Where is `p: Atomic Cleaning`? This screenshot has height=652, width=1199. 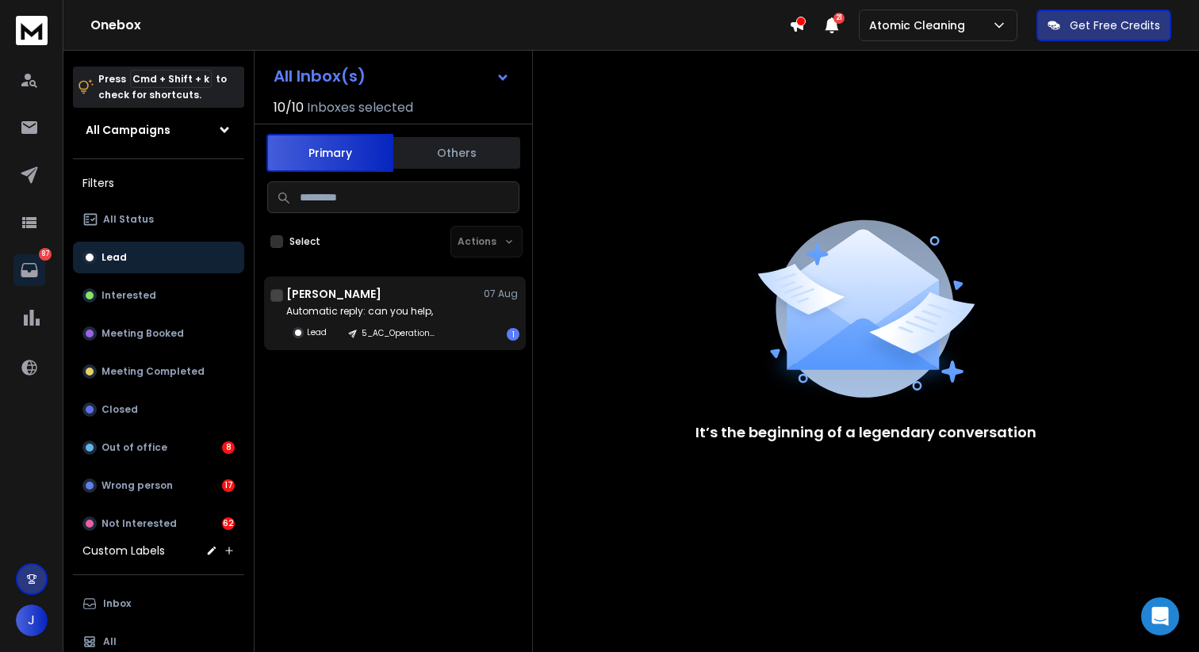
p: Atomic Cleaning is located at coordinates (920, 25).